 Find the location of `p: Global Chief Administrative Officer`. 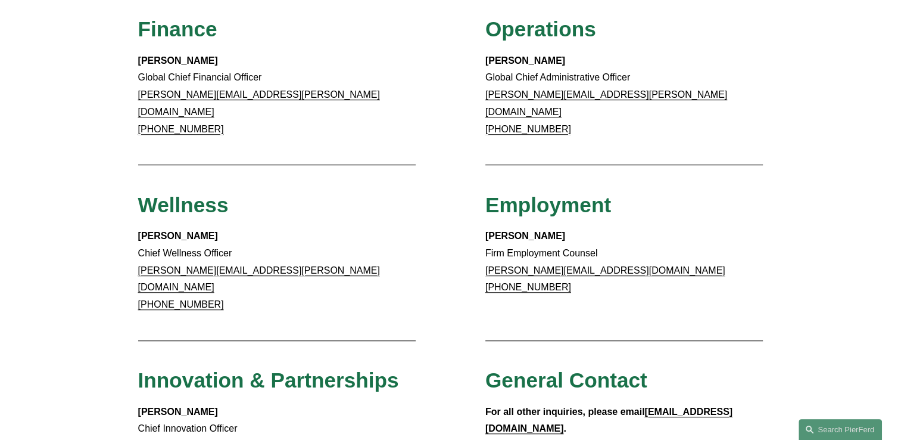

p: Global Chief Administrative Officer is located at coordinates (624, 95).